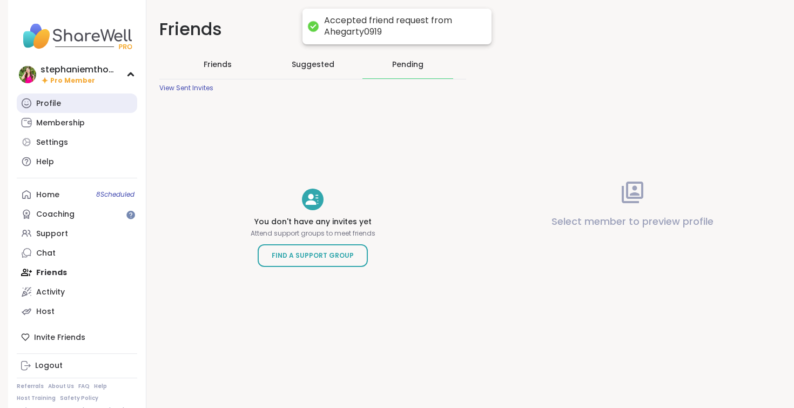  Describe the element at coordinates (77, 123) in the screenshot. I see `a: Membership` at that location.